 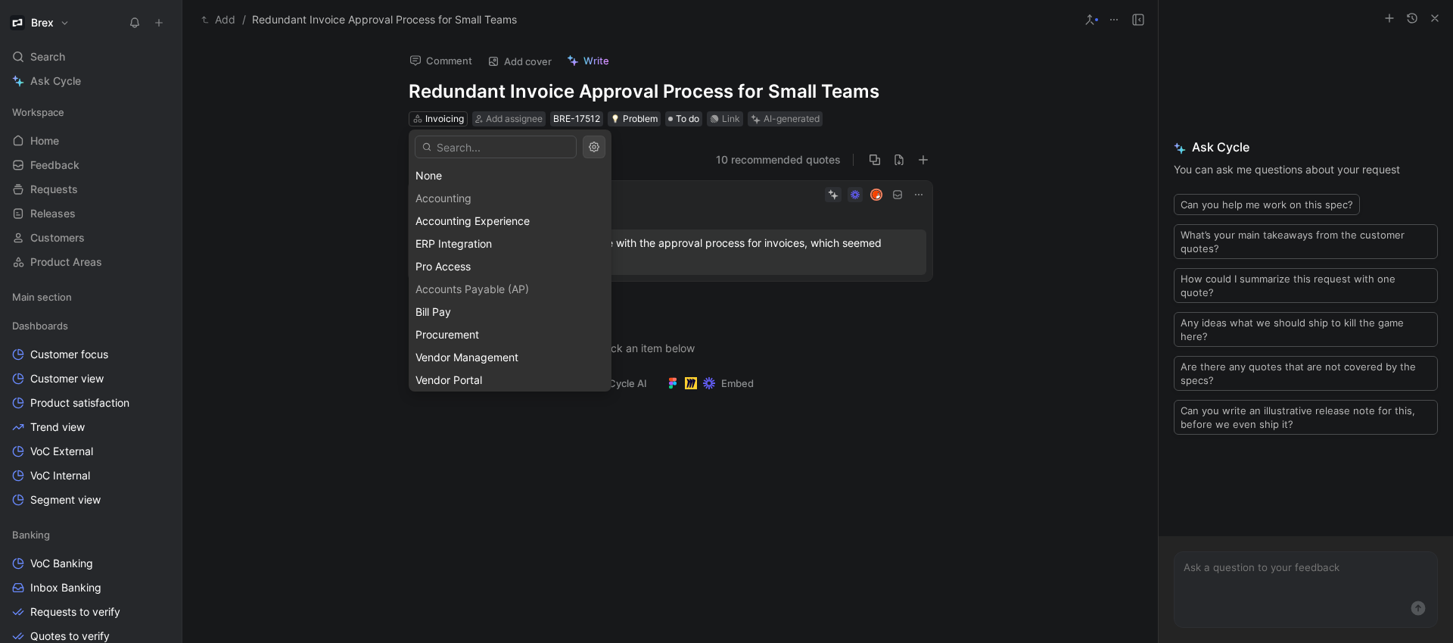 What do you see at coordinates (443, 266) in the screenshot?
I see `span: Pro Access` at bounding box center [443, 266].